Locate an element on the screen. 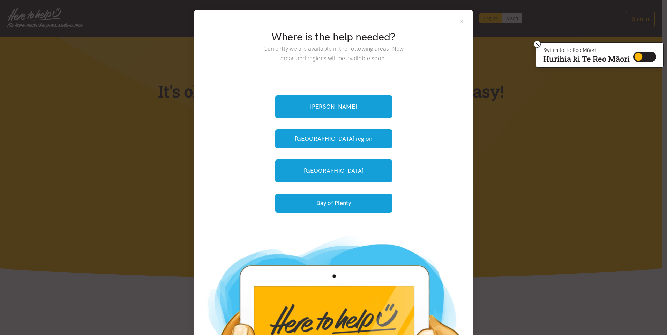  p: Switch to Te Reo Māori is located at coordinates (586, 50).